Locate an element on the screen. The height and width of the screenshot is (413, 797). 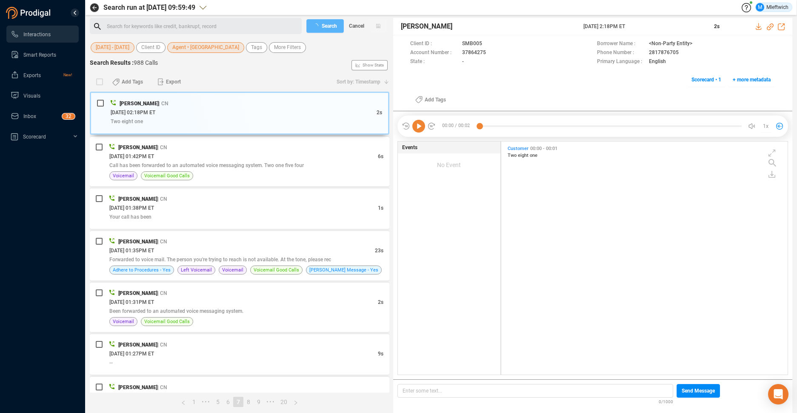
span: Phone Number : is located at coordinates (621, 53).